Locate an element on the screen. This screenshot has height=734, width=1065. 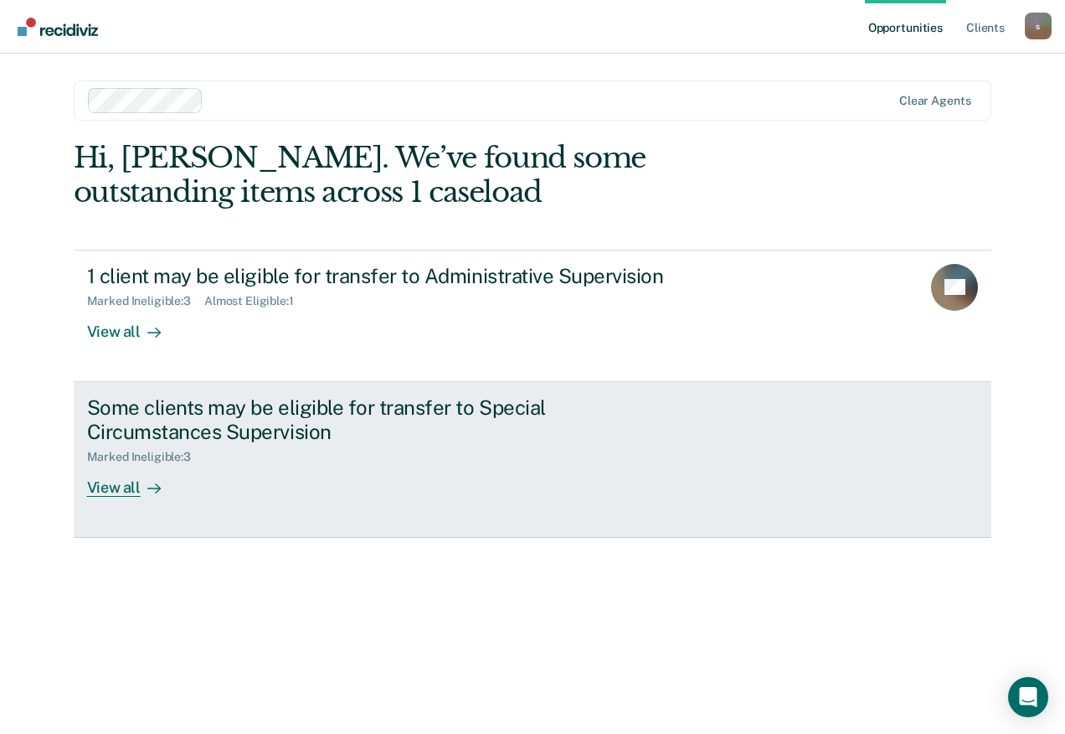
div: Clear agents is located at coordinates (935, 101).